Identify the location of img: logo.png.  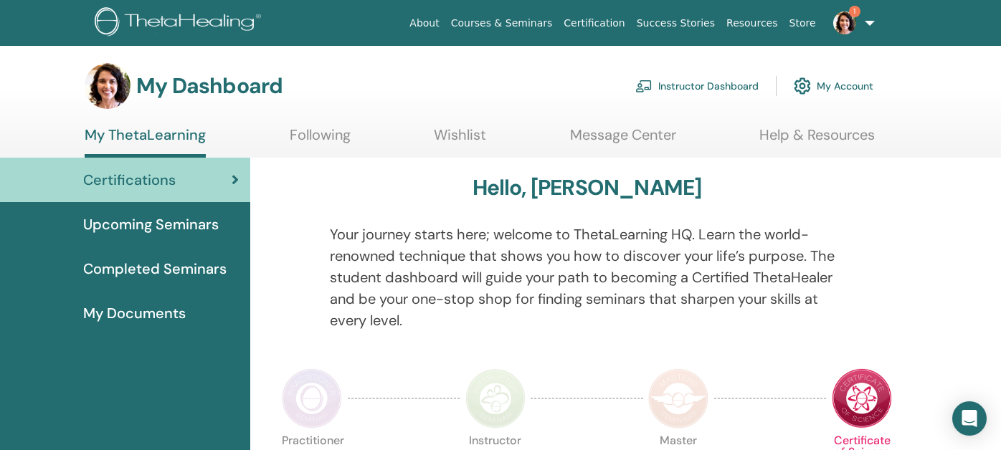
(180, 23).